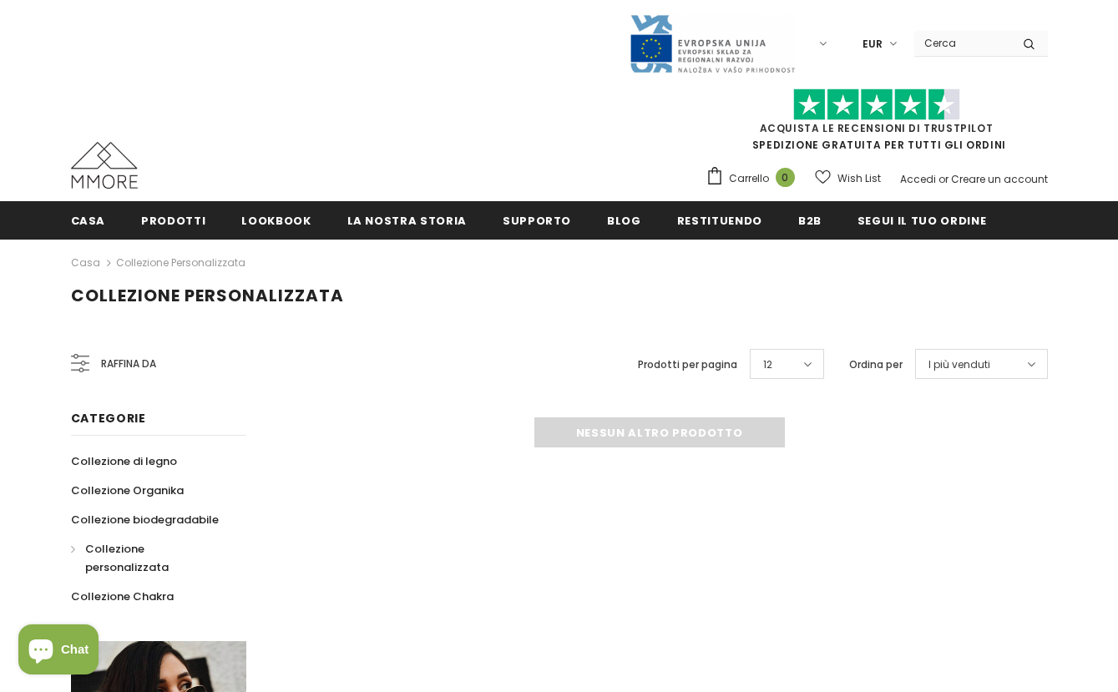 This screenshot has height=692, width=1118. Describe the element at coordinates (109, 418) in the screenshot. I see `span: Categorie` at that location.